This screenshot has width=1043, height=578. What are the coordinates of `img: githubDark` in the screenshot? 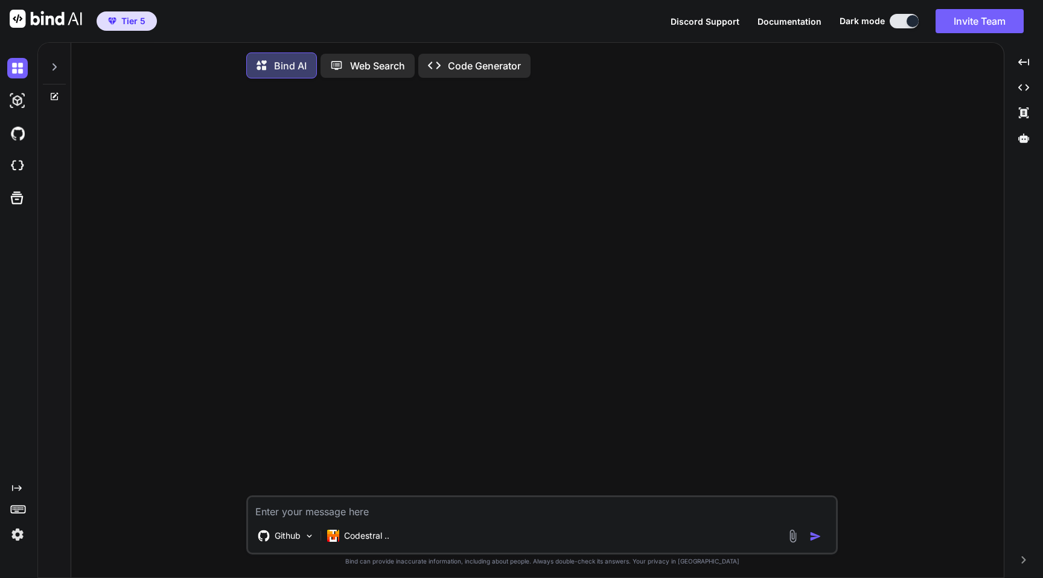 It's located at (18, 133).